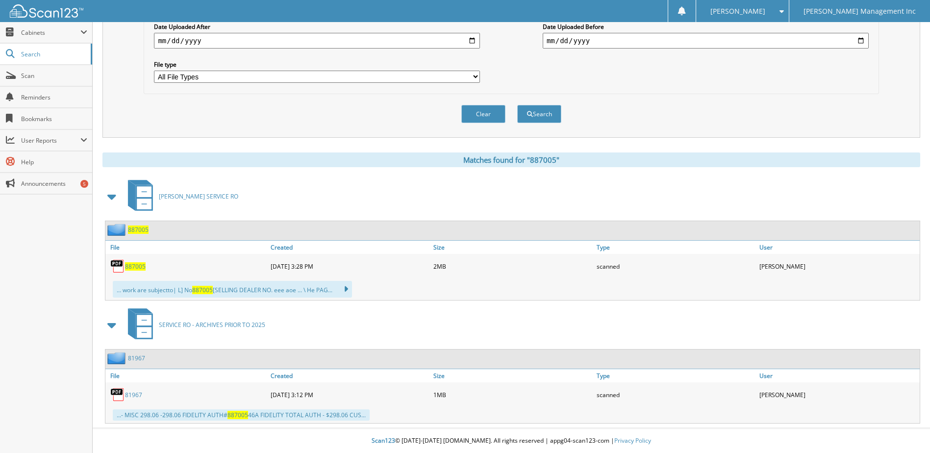 The height and width of the screenshot is (453, 930). What do you see at coordinates (54, 183) in the screenshot?
I see `span: Announcements` at bounding box center [54, 183].